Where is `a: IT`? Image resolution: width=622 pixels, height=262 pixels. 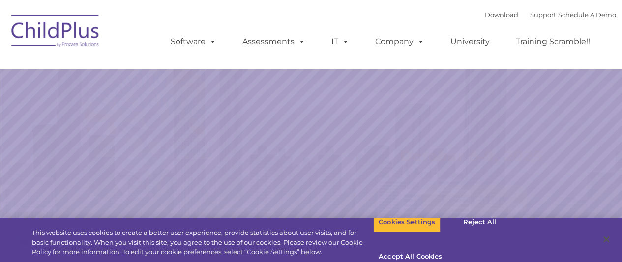 a: IT is located at coordinates (340, 42).